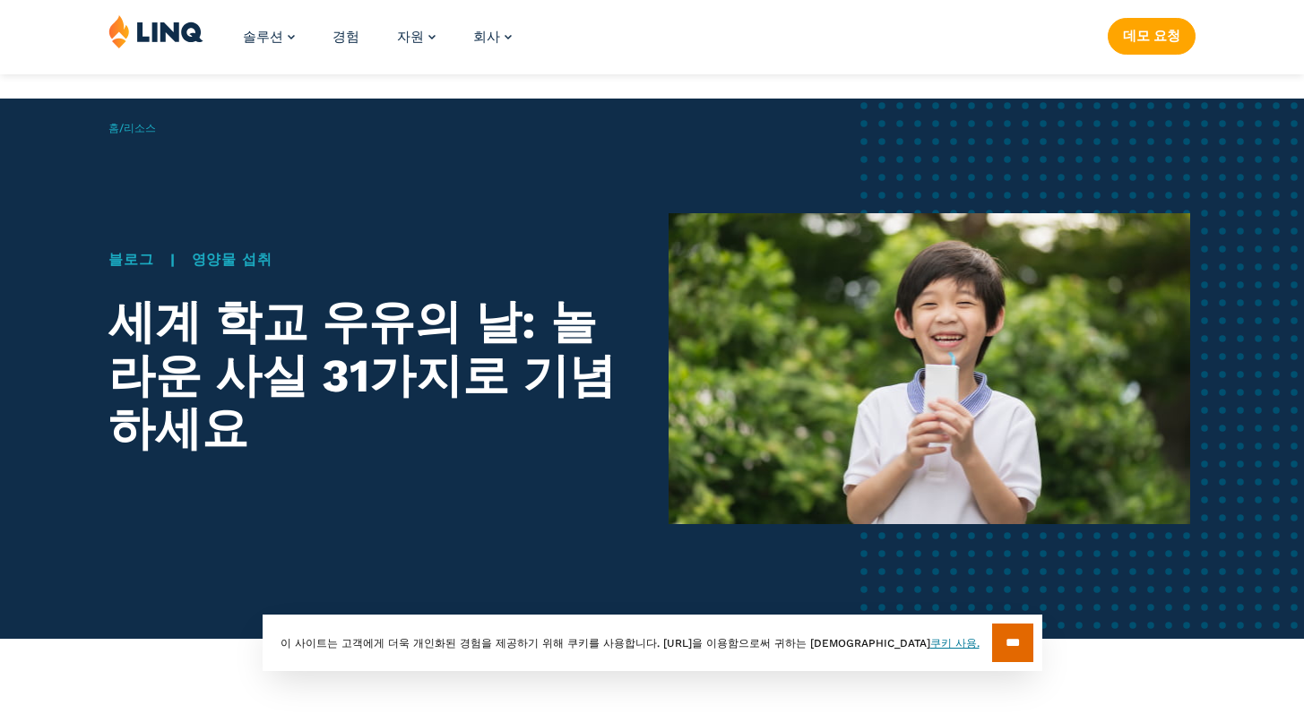 This screenshot has width=1304, height=714. What do you see at coordinates (114, 128) in the screenshot?
I see `a: 홈` at bounding box center [114, 128].